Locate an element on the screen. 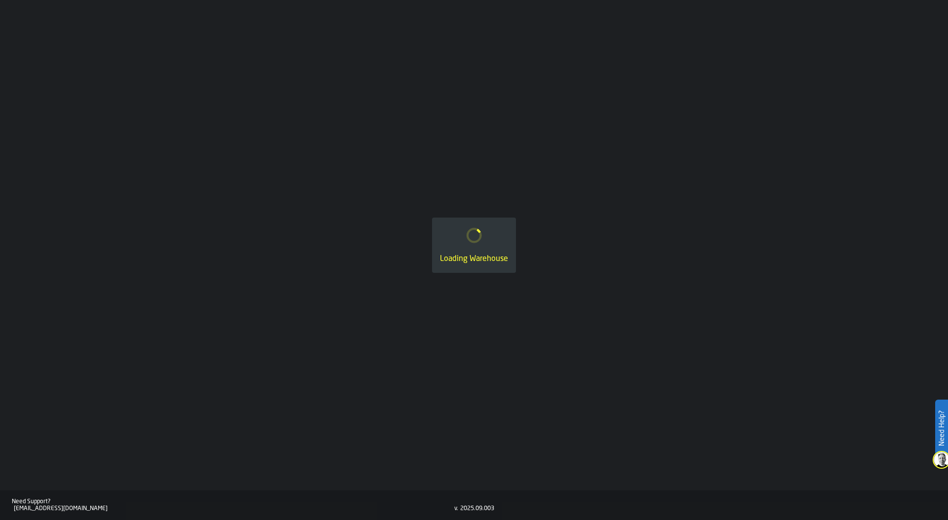 This screenshot has height=520, width=948. label: Need Help? is located at coordinates (942, 429).